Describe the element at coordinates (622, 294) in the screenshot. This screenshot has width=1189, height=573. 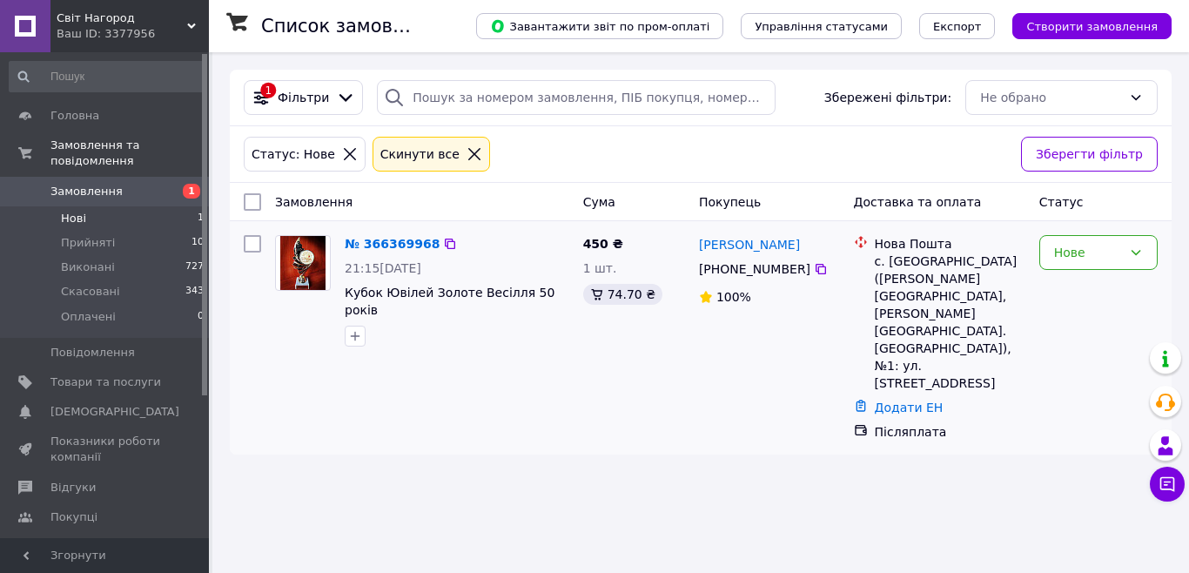
I see `div: 74.70 ₴` at that location.